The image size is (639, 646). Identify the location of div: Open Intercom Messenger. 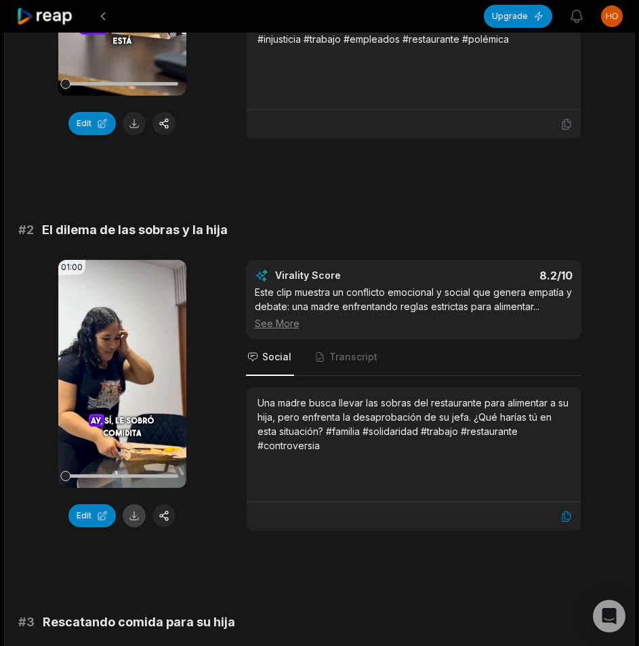
(610, 616).